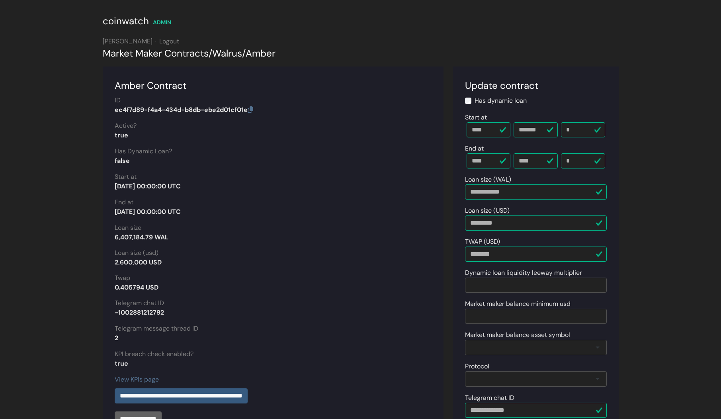  What do you see at coordinates (137, 379) in the screenshot?
I see `a: View KPIs page` at bounding box center [137, 379].